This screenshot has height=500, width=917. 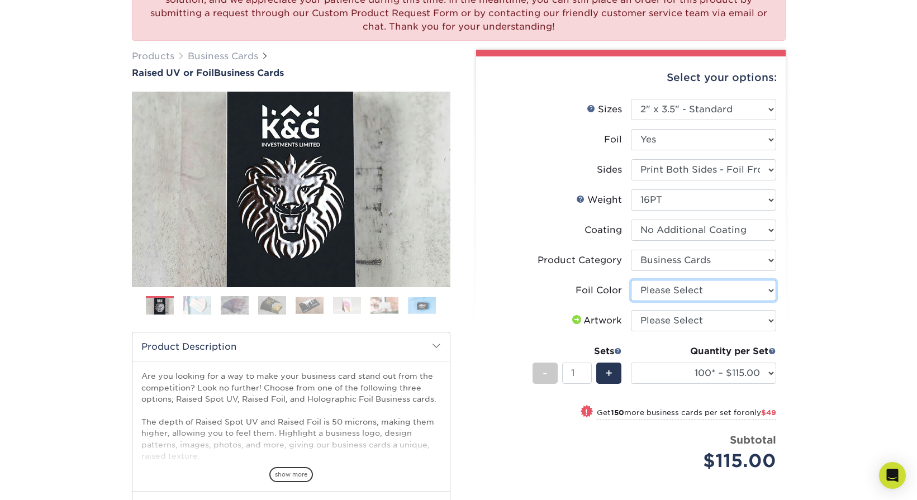 What do you see at coordinates (291, 73) in the screenshot?
I see `h1: Business Cards` at bounding box center [291, 73].